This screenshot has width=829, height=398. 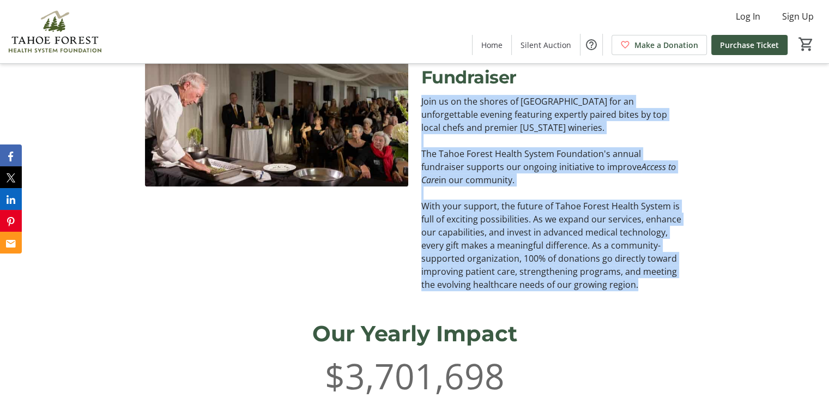 I want to click on span: Make a Donation, so click(x=666, y=45).